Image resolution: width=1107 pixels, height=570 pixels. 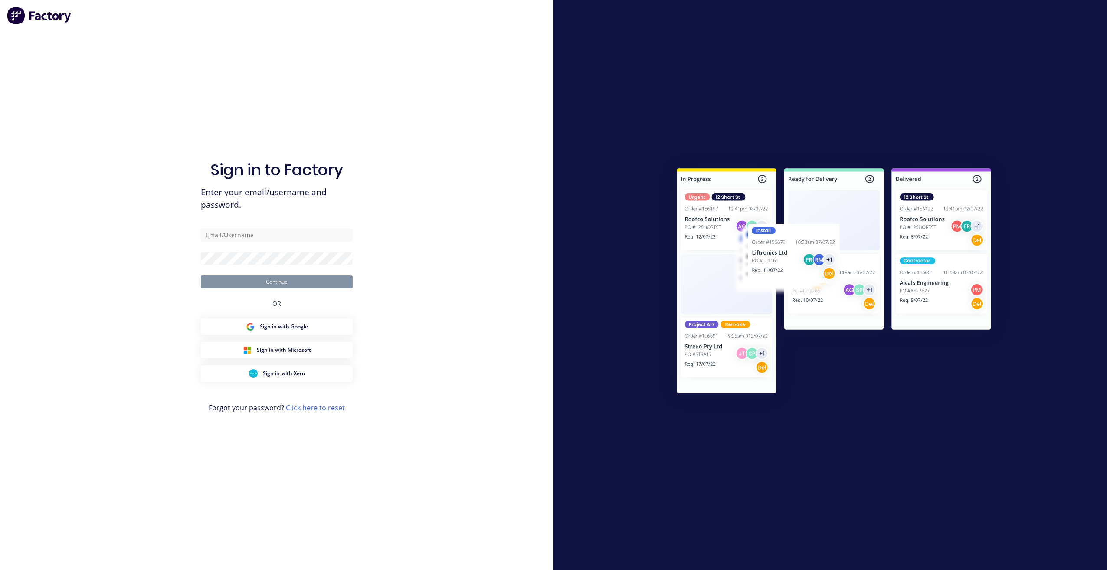 What do you see at coordinates (277, 408) in the screenshot?
I see `span: Forgot your password?` at bounding box center [277, 408].